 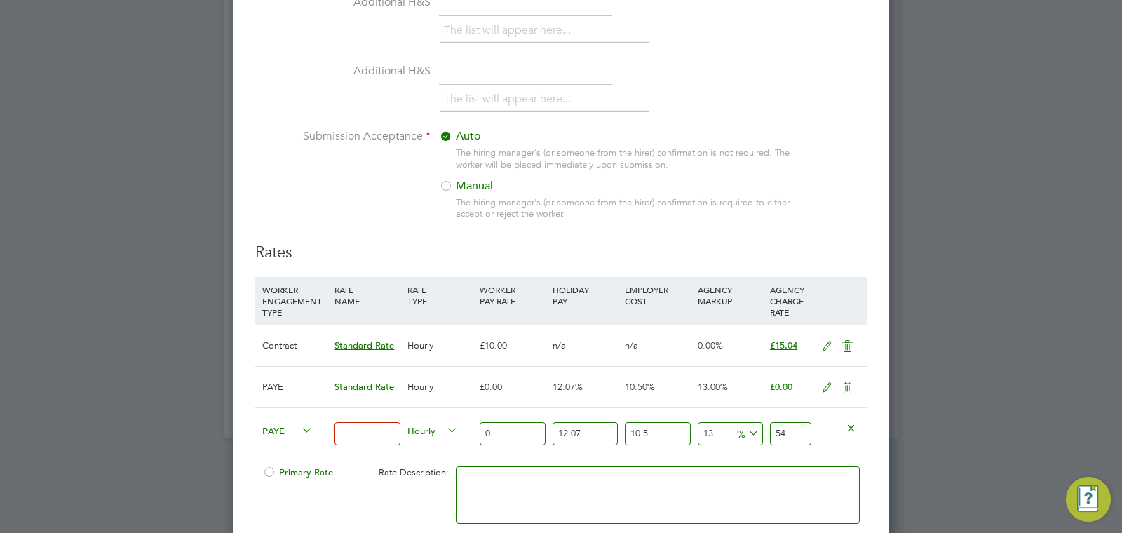 I want to click on div: AGENCY CHARGE RATE, so click(x=790, y=301).